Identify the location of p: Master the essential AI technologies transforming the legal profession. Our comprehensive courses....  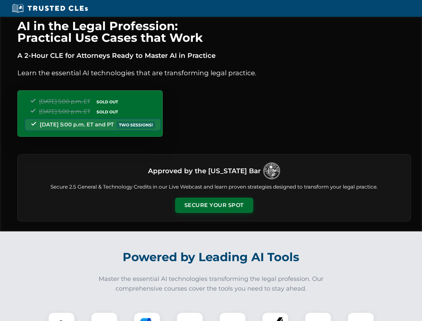
(211, 284).